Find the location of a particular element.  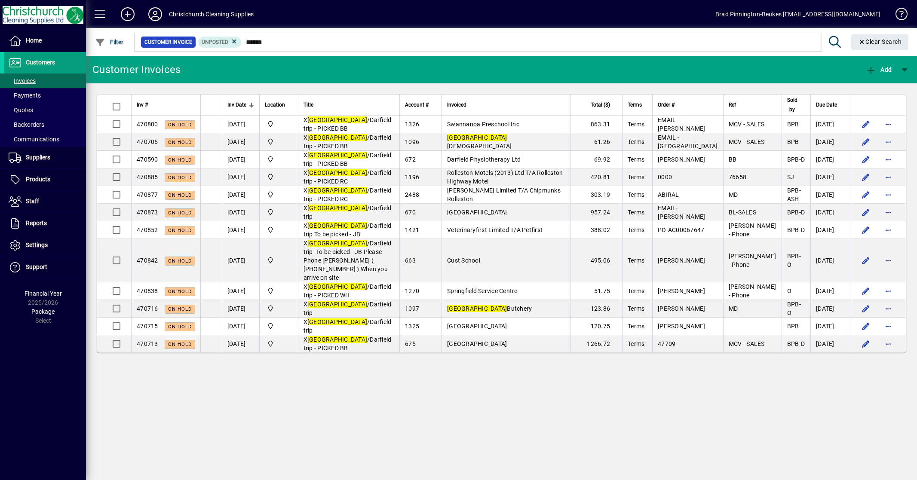

a: Reports is located at coordinates (45, 224).